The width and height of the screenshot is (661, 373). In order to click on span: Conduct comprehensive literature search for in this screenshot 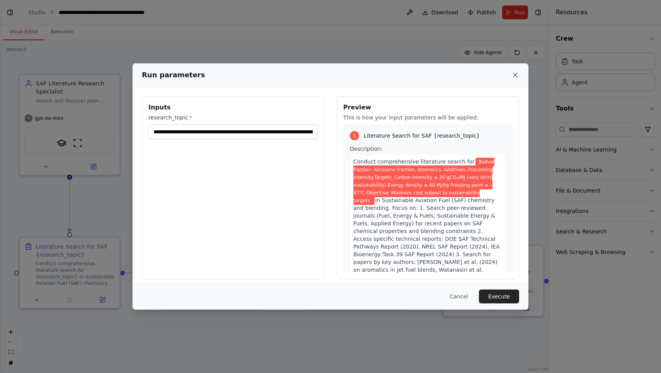, I will do `click(414, 162)`.